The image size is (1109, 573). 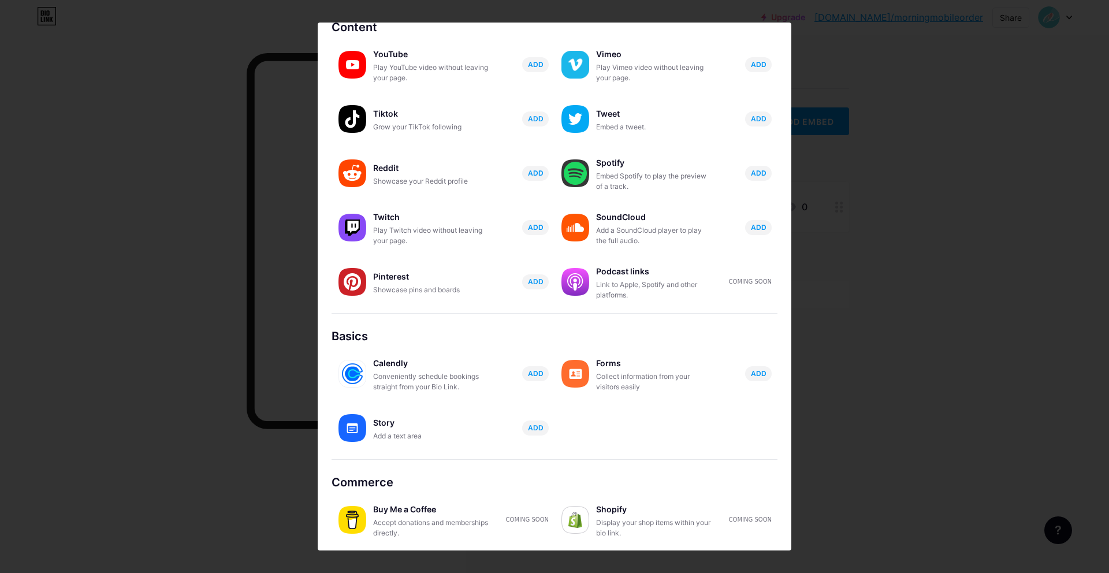 I want to click on img: tiktok, so click(x=352, y=119).